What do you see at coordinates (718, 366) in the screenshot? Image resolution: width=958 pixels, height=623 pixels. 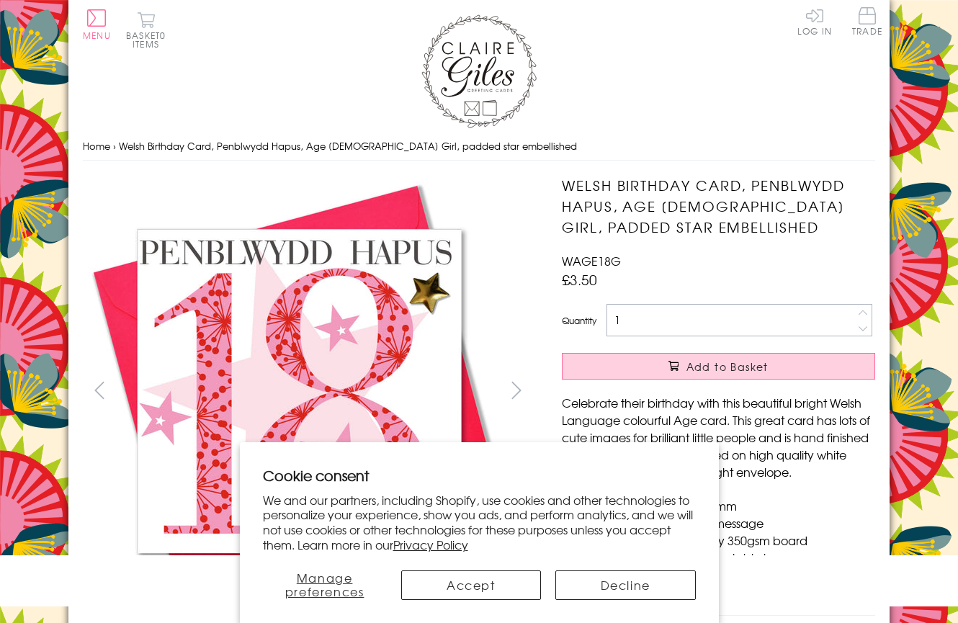 I see `button: Add to Basket` at bounding box center [718, 366].